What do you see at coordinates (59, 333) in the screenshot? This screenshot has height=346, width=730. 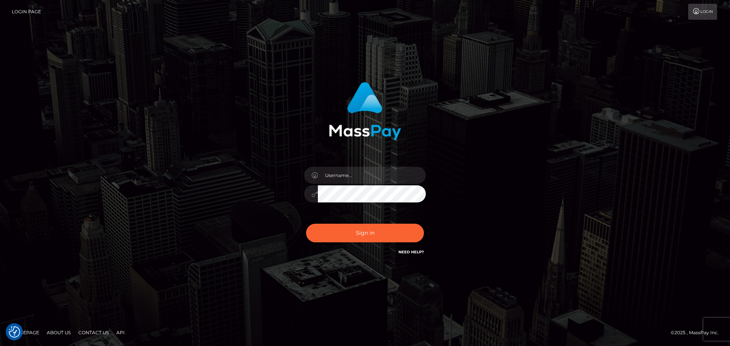 I see `a: About Us` at bounding box center [59, 333].